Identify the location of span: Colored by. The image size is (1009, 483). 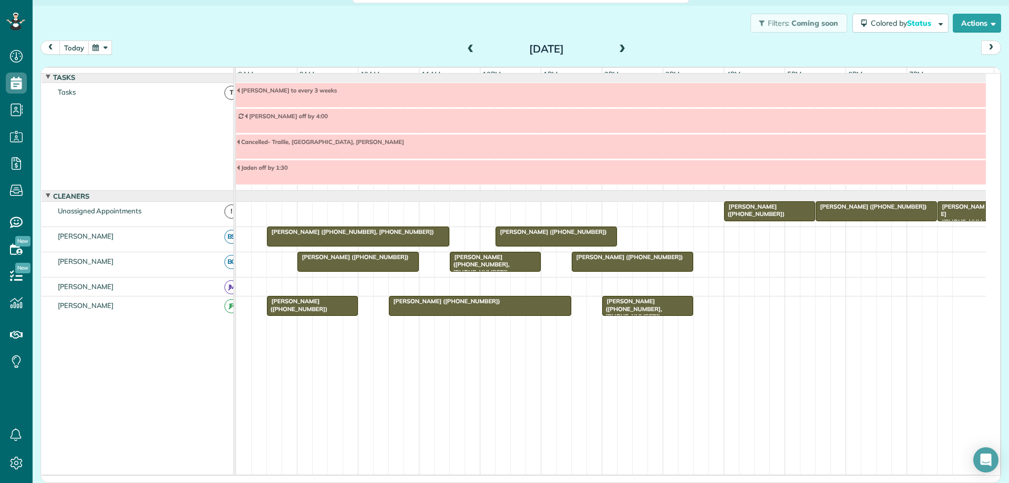
(902, 23).